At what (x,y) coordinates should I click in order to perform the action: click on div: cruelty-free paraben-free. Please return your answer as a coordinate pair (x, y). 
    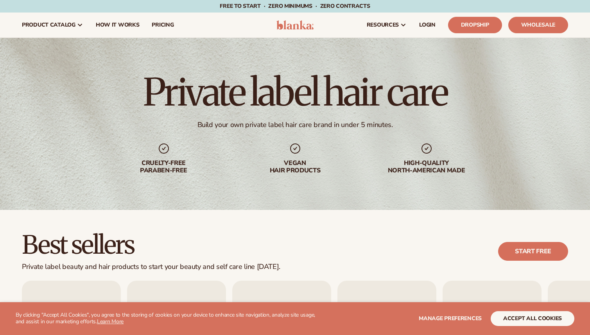
    Looking at the image, I should click on (164, 167).